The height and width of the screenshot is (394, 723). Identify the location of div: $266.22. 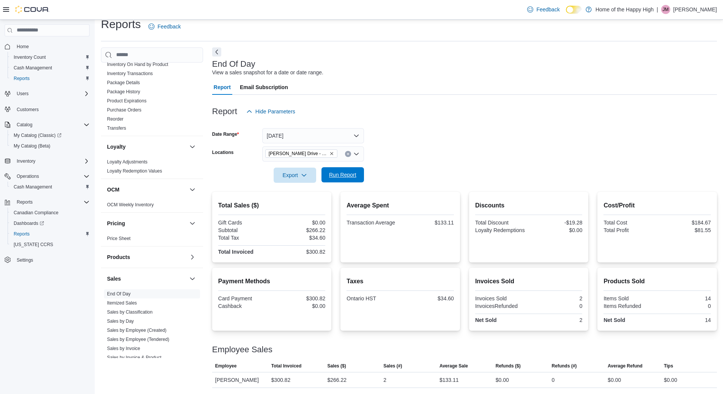
(336, 380).